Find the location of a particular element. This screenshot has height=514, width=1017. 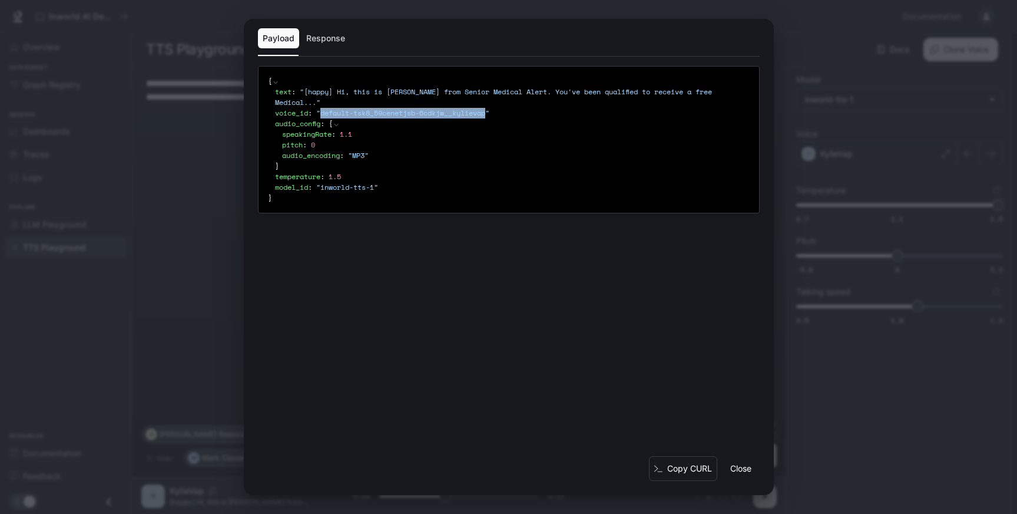

button: Copy CURL is located at coordinates (683, 468).